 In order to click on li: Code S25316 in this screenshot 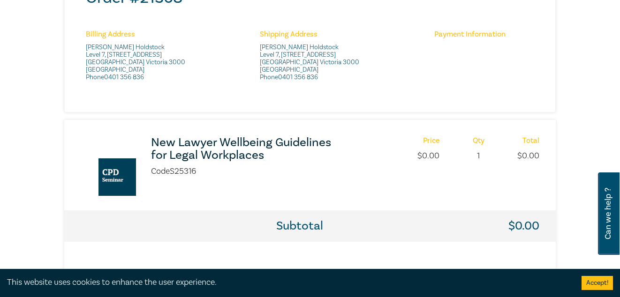, I will do `click(173, 172)`.